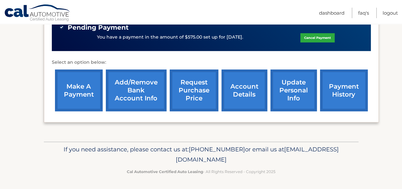  I want to click on p: If you need assistance, please contact us at: or email us at, so click(201, 154).